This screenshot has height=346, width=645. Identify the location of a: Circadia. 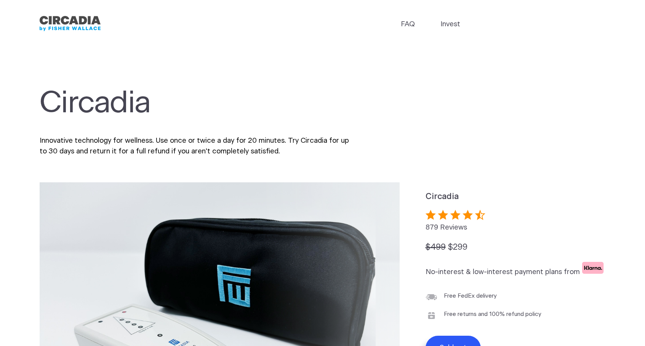
(70, 24).